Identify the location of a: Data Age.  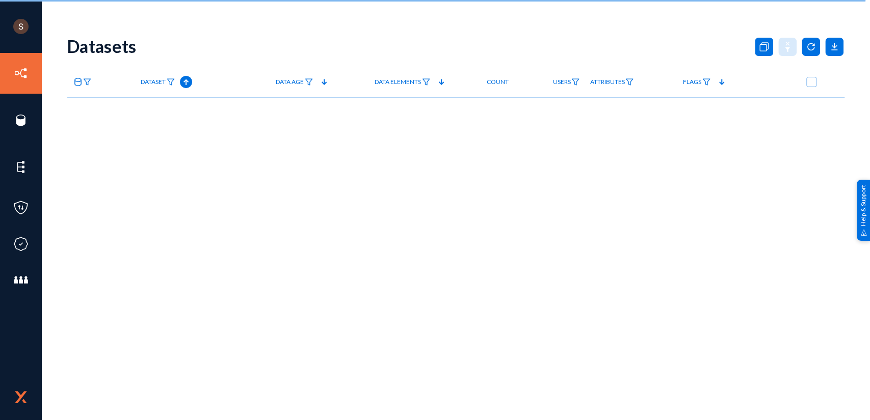
(294, 82).